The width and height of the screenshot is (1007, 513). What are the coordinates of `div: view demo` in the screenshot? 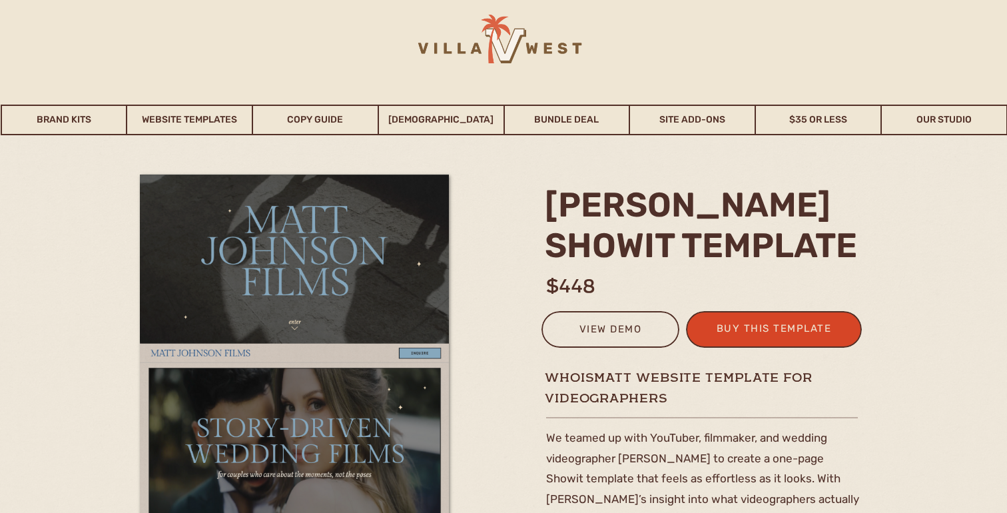 It's located at (610, 331).